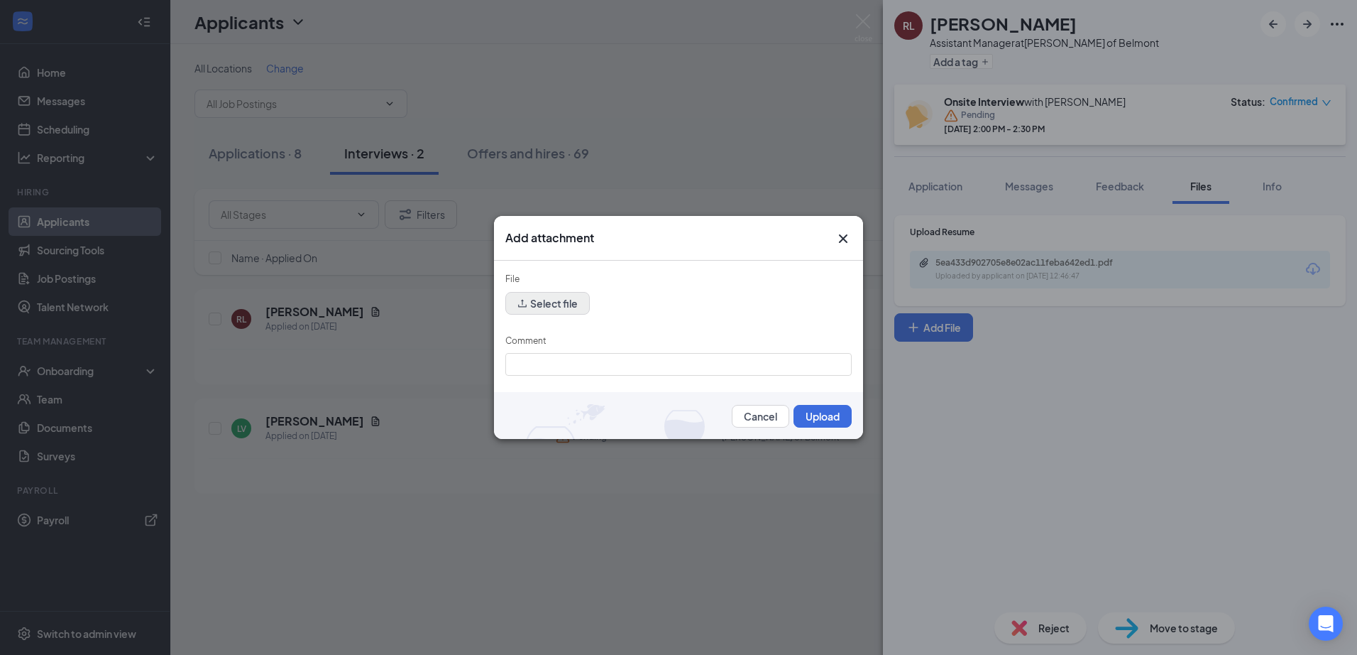  I want to click on label: File, so click(513, 278).